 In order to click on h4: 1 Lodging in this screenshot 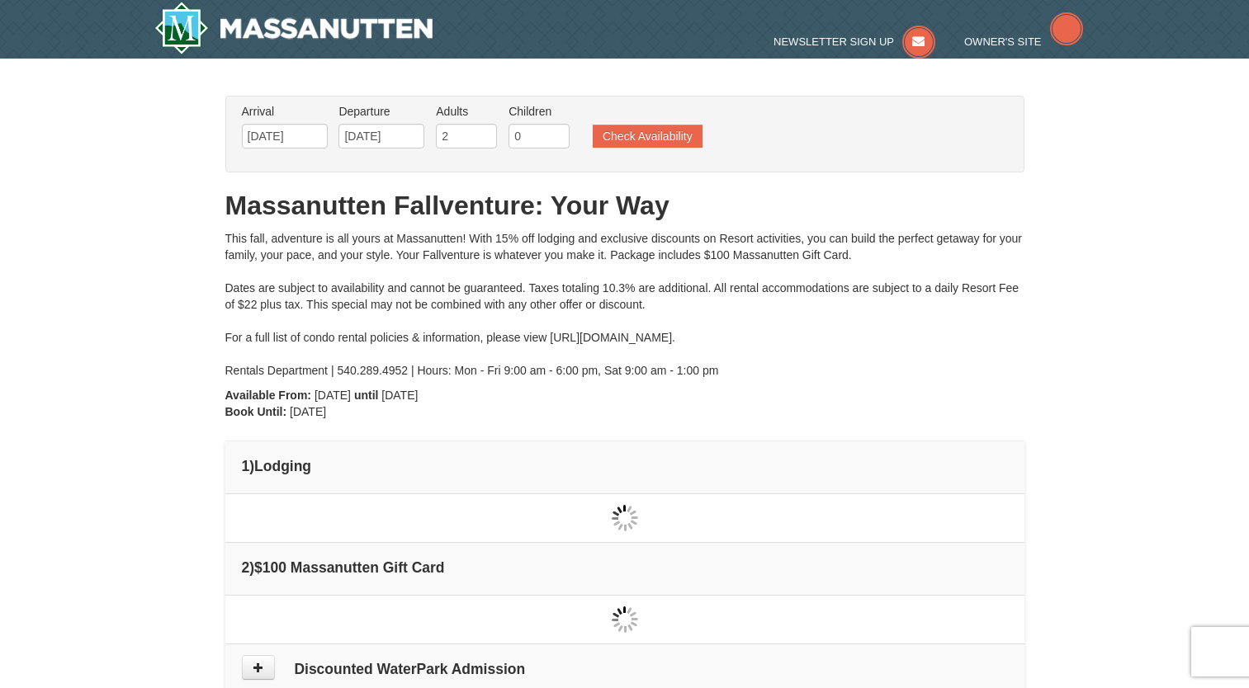, I will do `click(625, 466)`.